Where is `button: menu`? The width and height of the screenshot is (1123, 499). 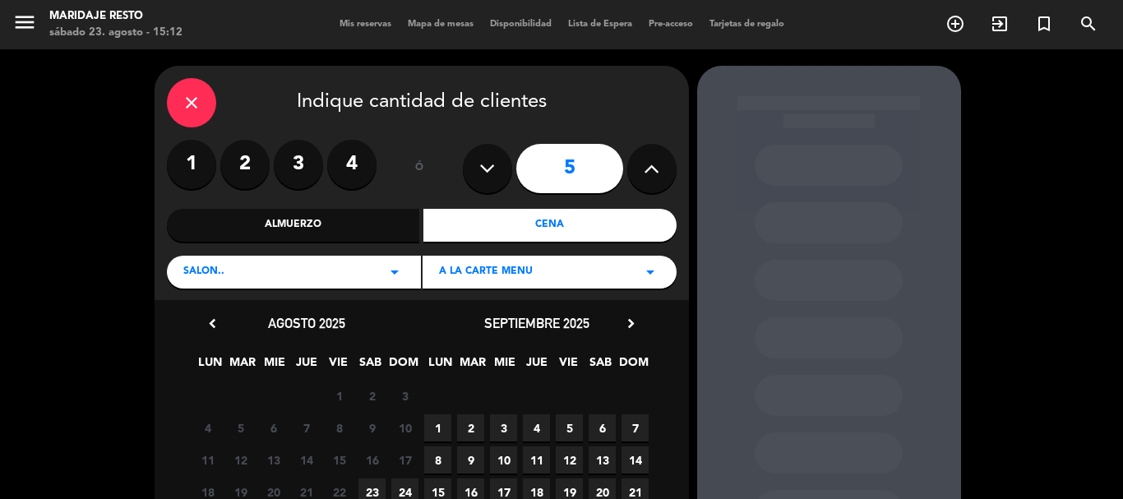 button: menu is located at coordinates (25, 25).